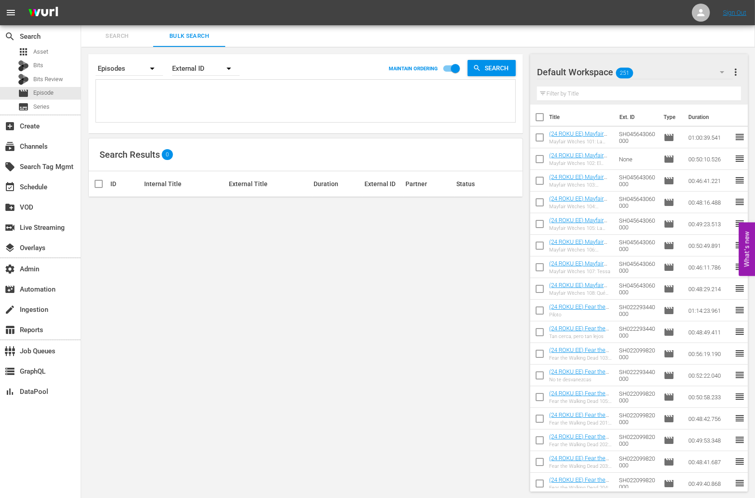 The height and width of the screenshot is (498, 755). I want to click on td: 01:00:39.541, so click(709, 137).